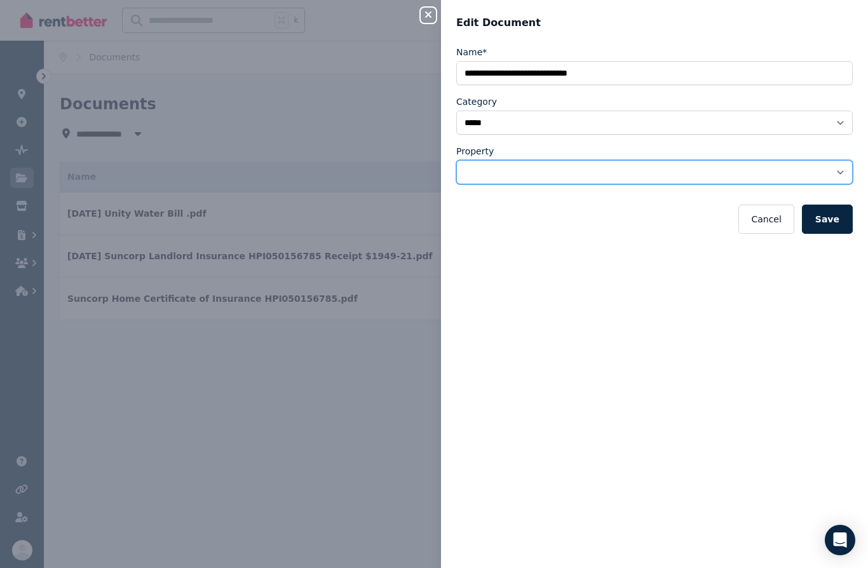  Describe the element at coordinates (474, 151) in the screenshot. I see `label: Property` at that location.